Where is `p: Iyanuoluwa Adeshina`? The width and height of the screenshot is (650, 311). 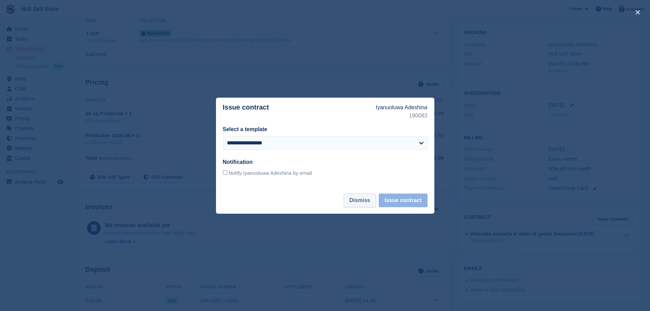 p: Iyanuoluwa Adeshina is located at coordinates (401, 107).